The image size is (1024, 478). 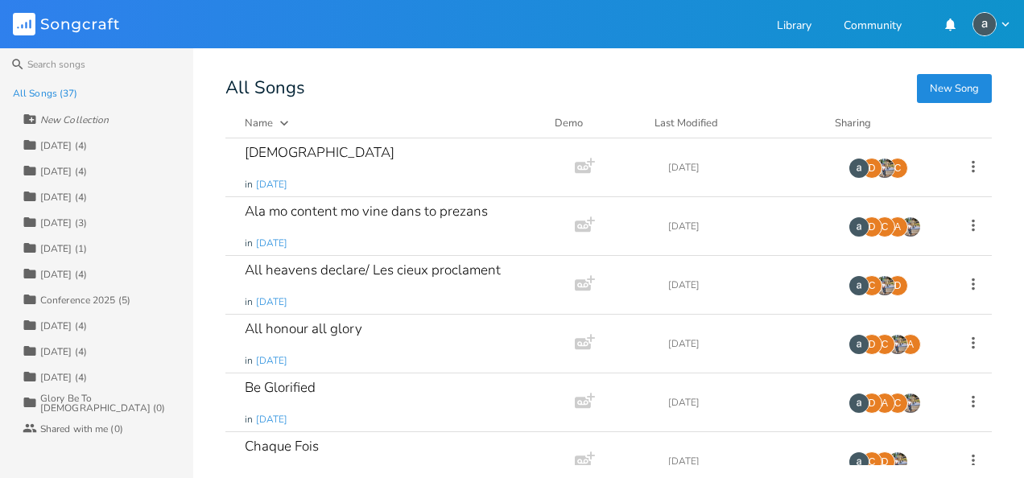 I want to click on div: New Collection, so click(x=74, y=120).